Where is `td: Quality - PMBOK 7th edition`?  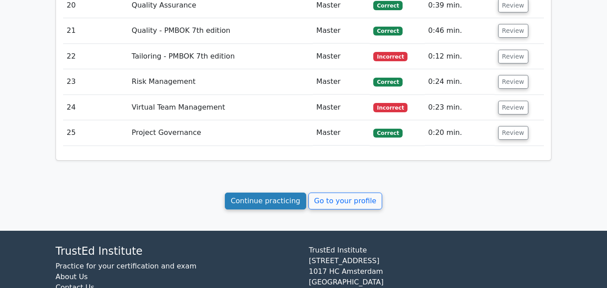
td: Quality - PMBOK 7th edition is located at coordinates (220, 31).